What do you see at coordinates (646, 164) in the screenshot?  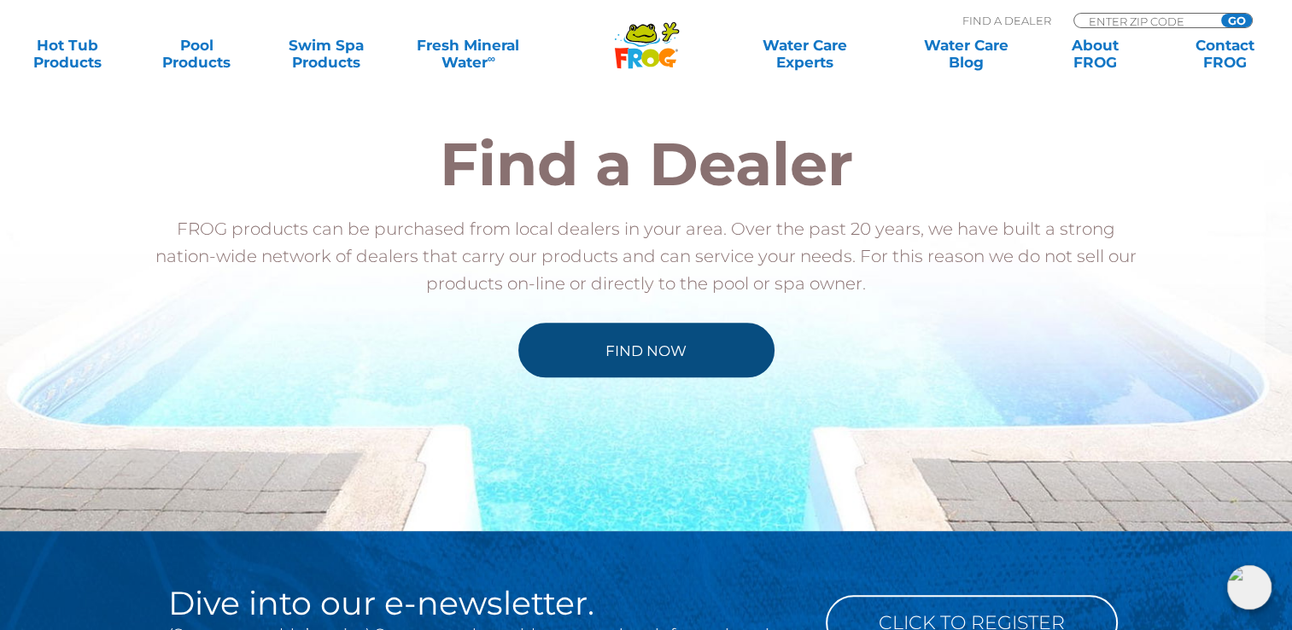 I see `h2: Find a Dealer` at bounding box center [646, 164].